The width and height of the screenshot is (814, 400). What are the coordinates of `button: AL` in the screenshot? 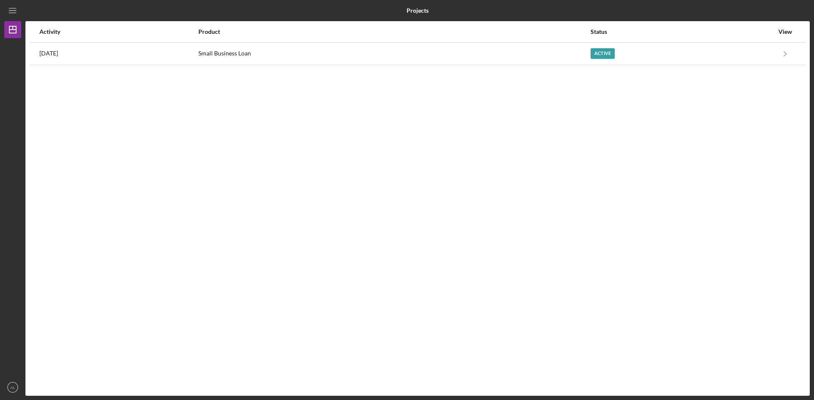 It's located at (13, 388).